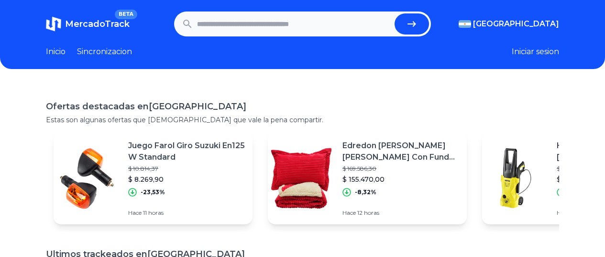 The image size is (605, 257). Describe the element at coordinates (126, 14) in the screenshot. I see `span: BETA` at that location.